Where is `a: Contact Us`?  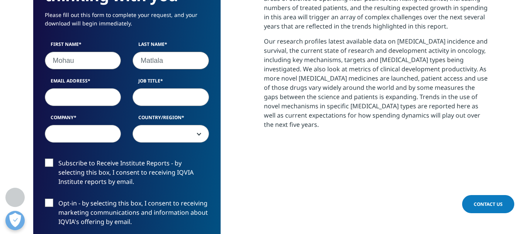
a: Contact Us is located at coordinates (488, 204).